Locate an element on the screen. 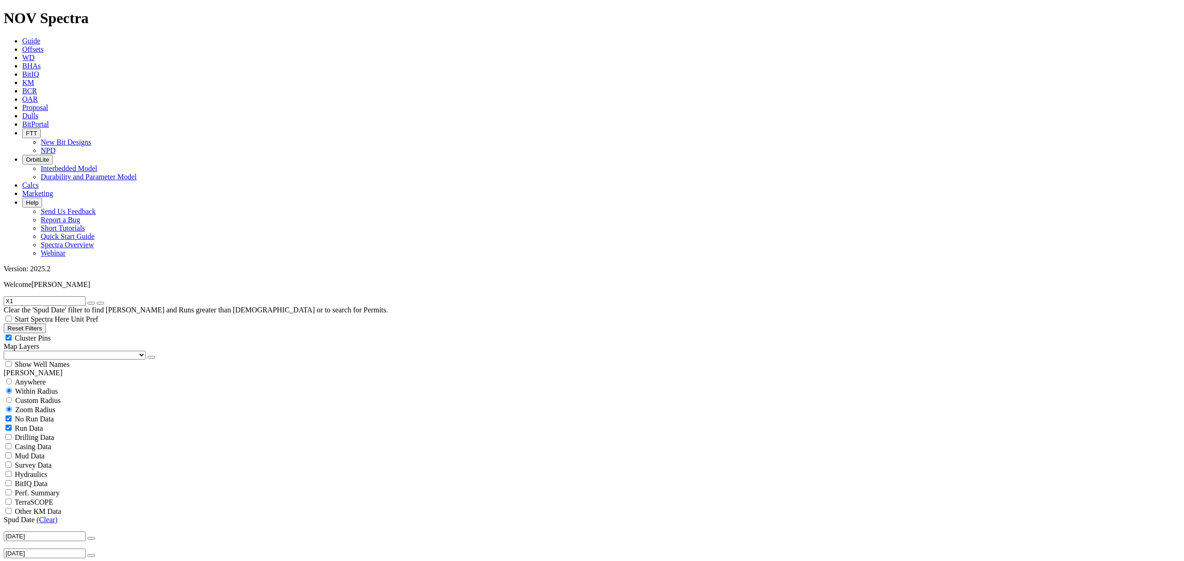  button: OrbitLite is located at coordinates (37, 160).